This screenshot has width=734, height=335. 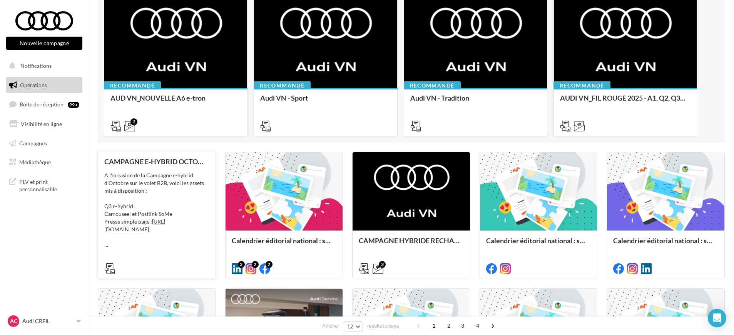 I want to click on a: AC Audi CREIL, so click(x=44, y=321).